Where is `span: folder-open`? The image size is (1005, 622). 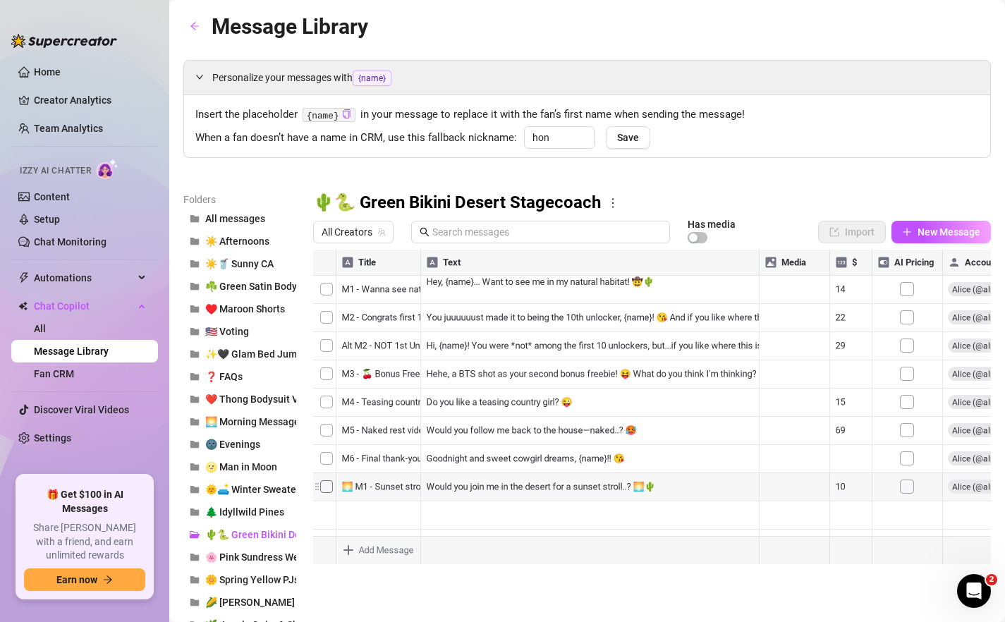
span: folder-open is located at coordinates (195, 534).